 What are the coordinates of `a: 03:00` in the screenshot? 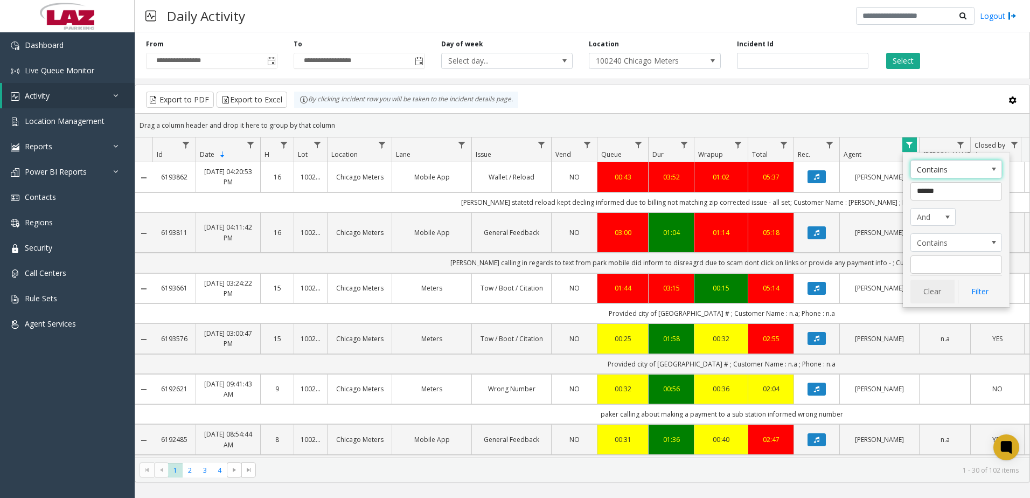 It's located at (623, 232).